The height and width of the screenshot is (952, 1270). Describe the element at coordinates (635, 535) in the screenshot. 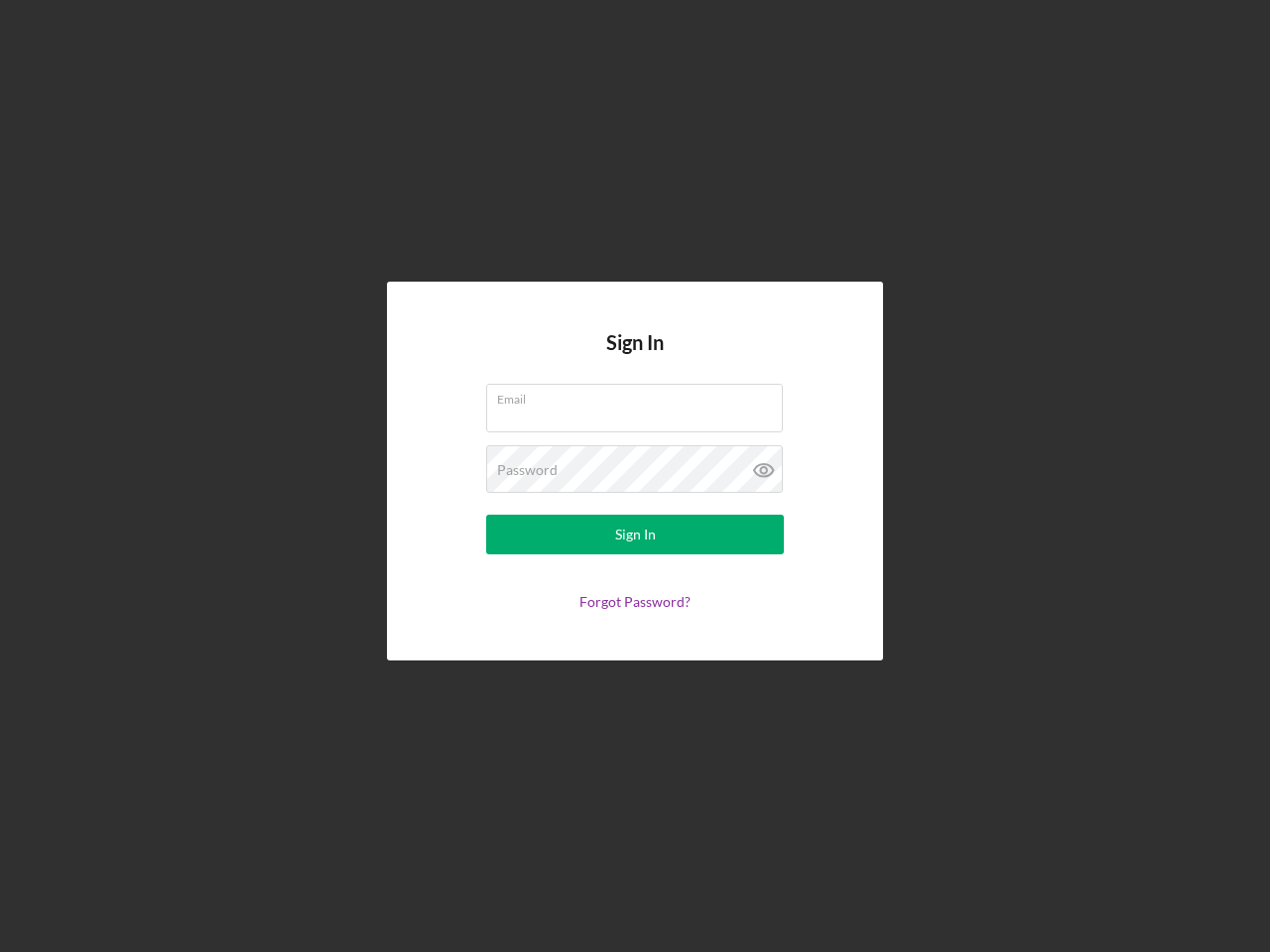

I see `div: Sign In` at that location.